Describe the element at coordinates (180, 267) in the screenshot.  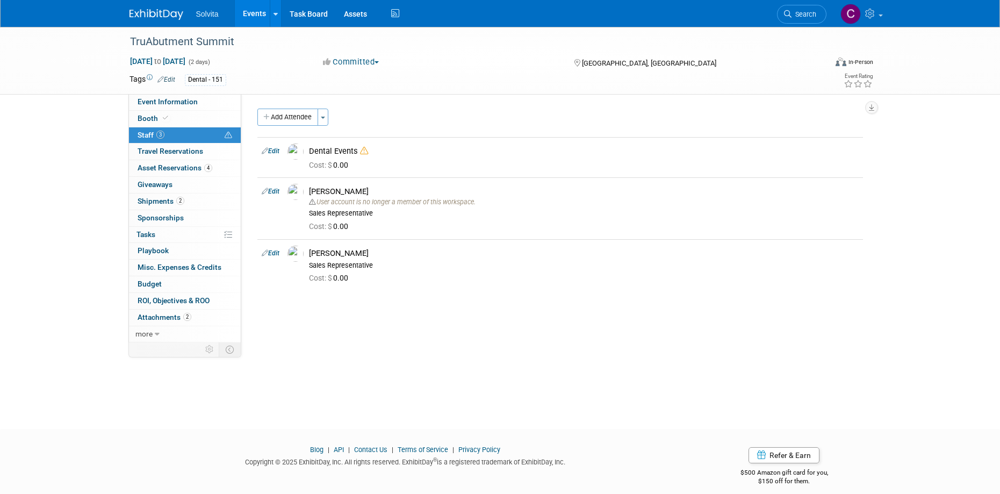
I see `span: Misc. Expenses & Credits` at that location.